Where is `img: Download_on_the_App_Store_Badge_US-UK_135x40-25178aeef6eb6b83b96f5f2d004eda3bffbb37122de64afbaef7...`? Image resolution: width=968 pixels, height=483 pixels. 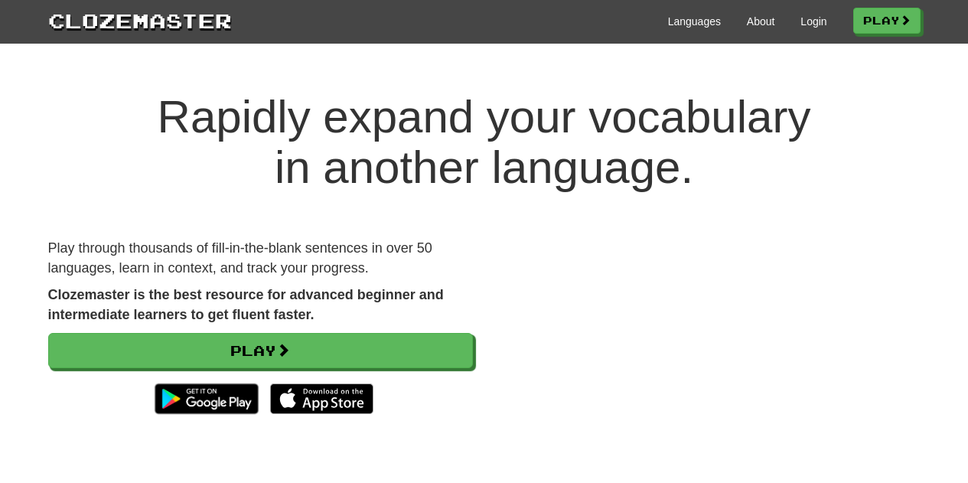 img: Download_on_the_App_Store_Badge_US-UK_135x40-25178aeef6eb6b83b96f5f2d004eda3bffbb37122de64afbaef7... is located at coordinates (321, 399).